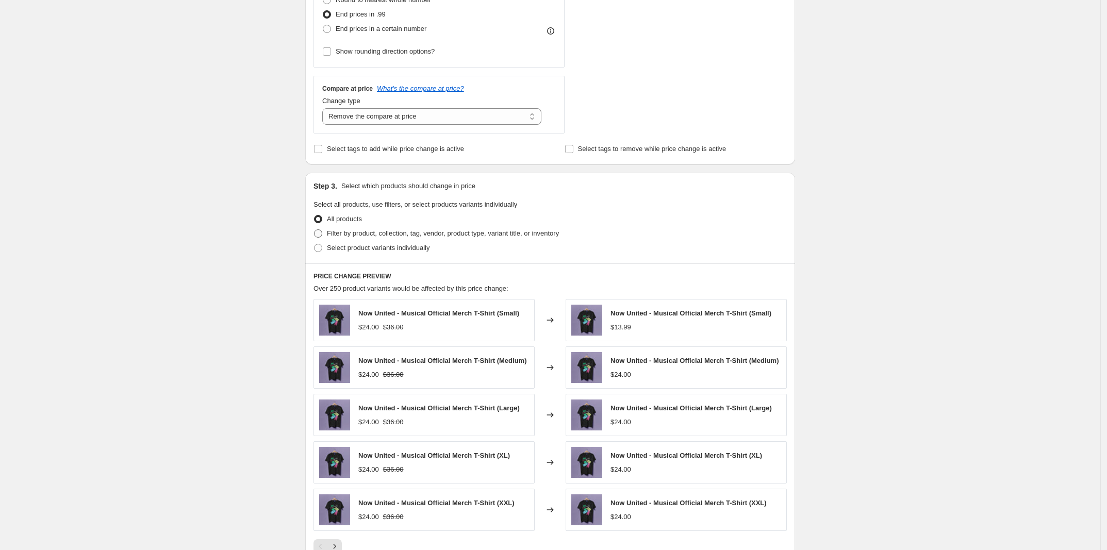 The width and height of the screenshot is (1107, 550). Describe the element at coordinates (443, 233) in the screenshot. I see `span: Filter by product, collection, tag, vendor, product type, variant title, or inventory` at that location.